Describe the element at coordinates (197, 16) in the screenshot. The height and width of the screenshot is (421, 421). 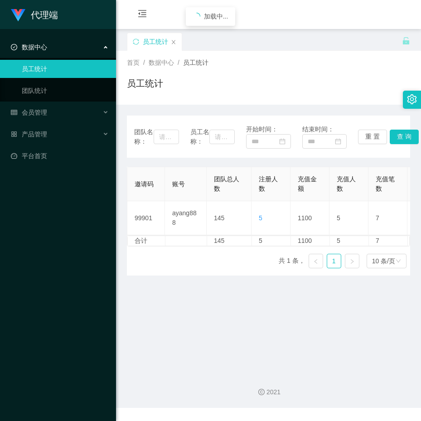
I see `i: icon: loading` at that location.